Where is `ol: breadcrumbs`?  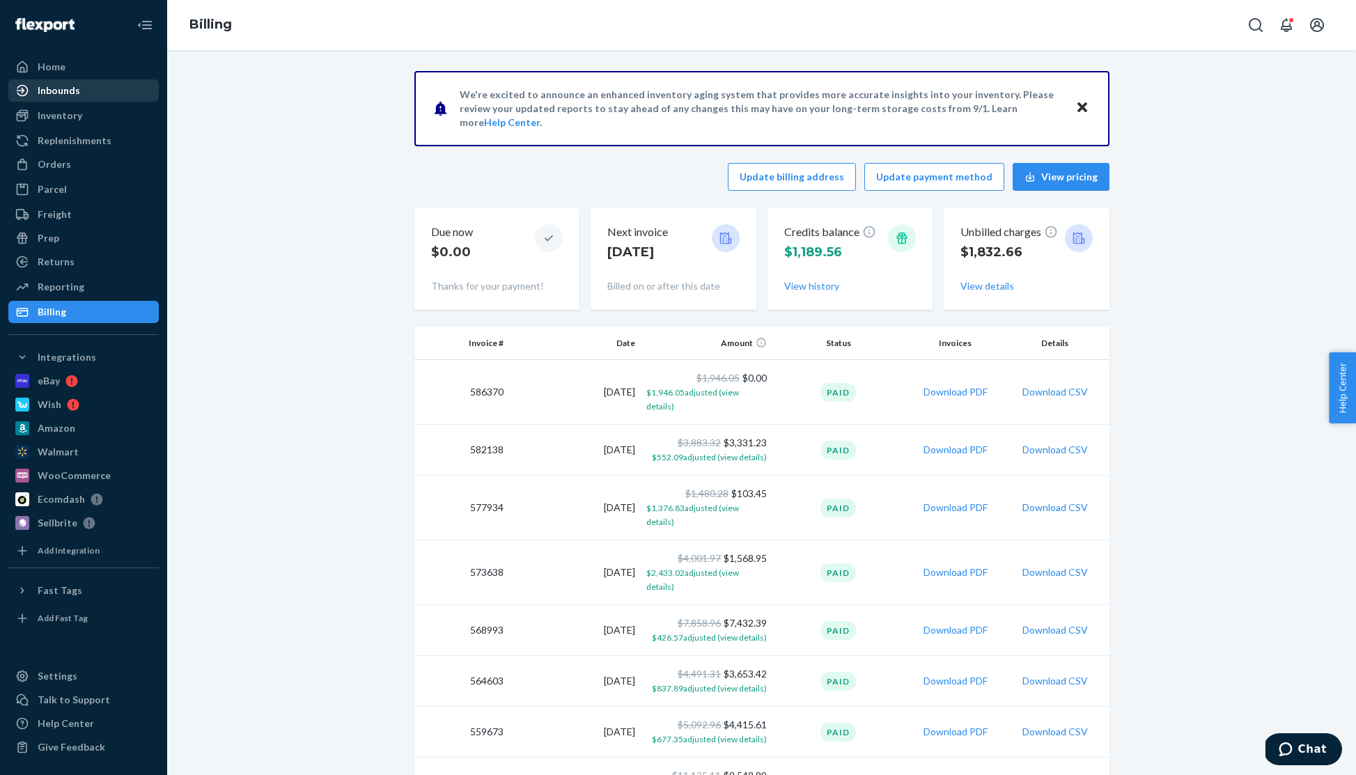
ol: breadcrumbs is located at coordinates (210, 25).